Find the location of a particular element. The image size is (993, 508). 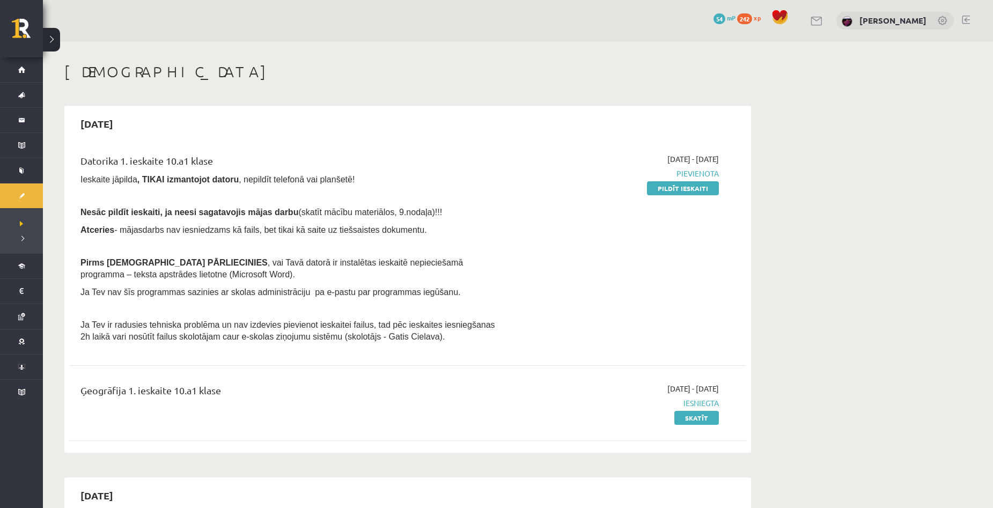

span: Ieskaite jāpilda , nepildīt telefonā vai planšetē! is located at coordinates (217, 179).